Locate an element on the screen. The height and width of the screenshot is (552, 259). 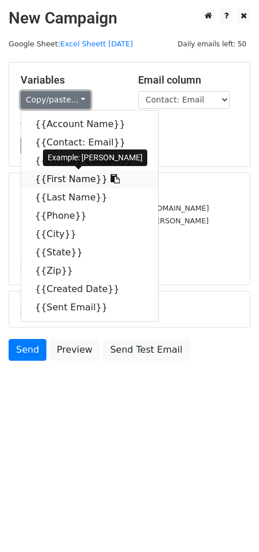
h5: Email column is located at coordinates (188, 80).